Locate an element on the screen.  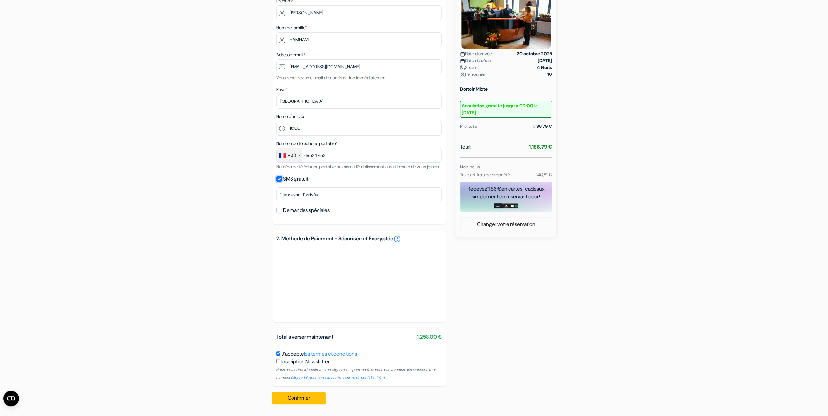
label: Nom de famille is located at coordinates (292, 28).